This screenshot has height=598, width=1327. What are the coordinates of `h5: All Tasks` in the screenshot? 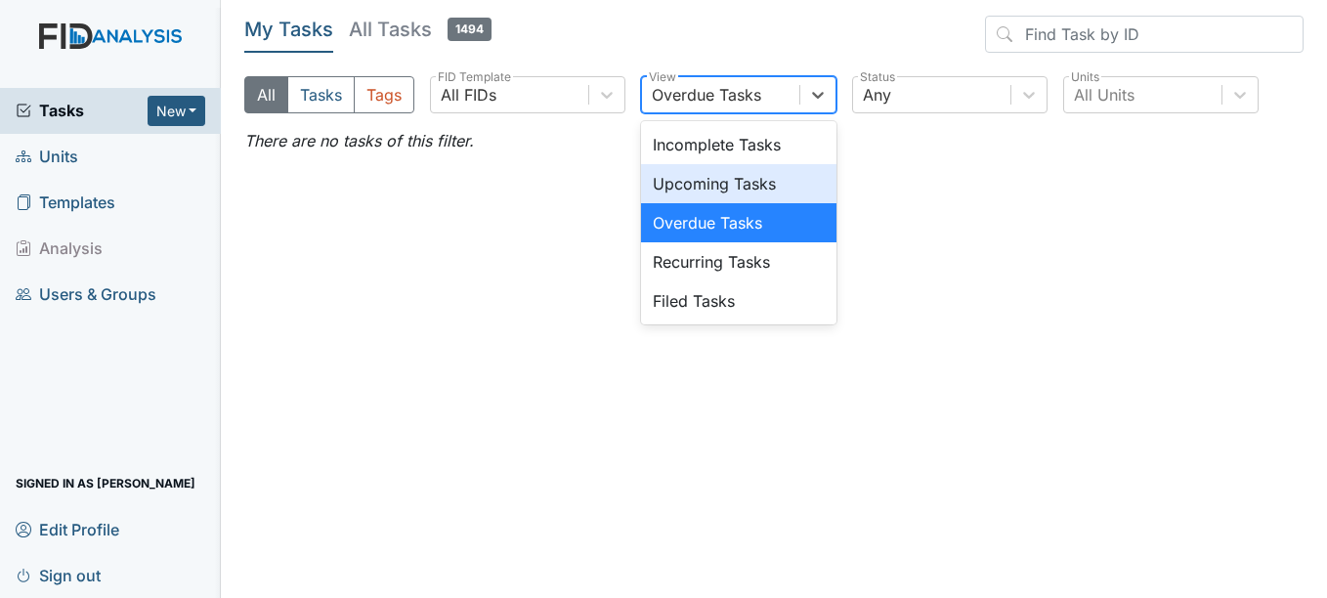 It's located at (420, 29).